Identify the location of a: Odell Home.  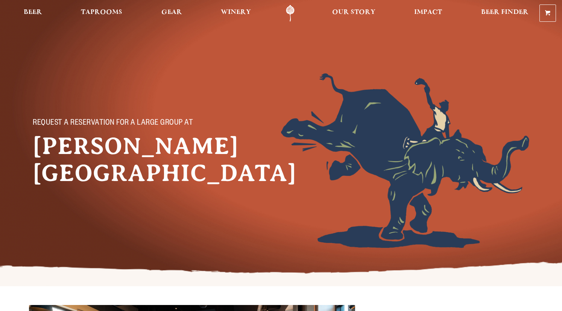
(290, 13).